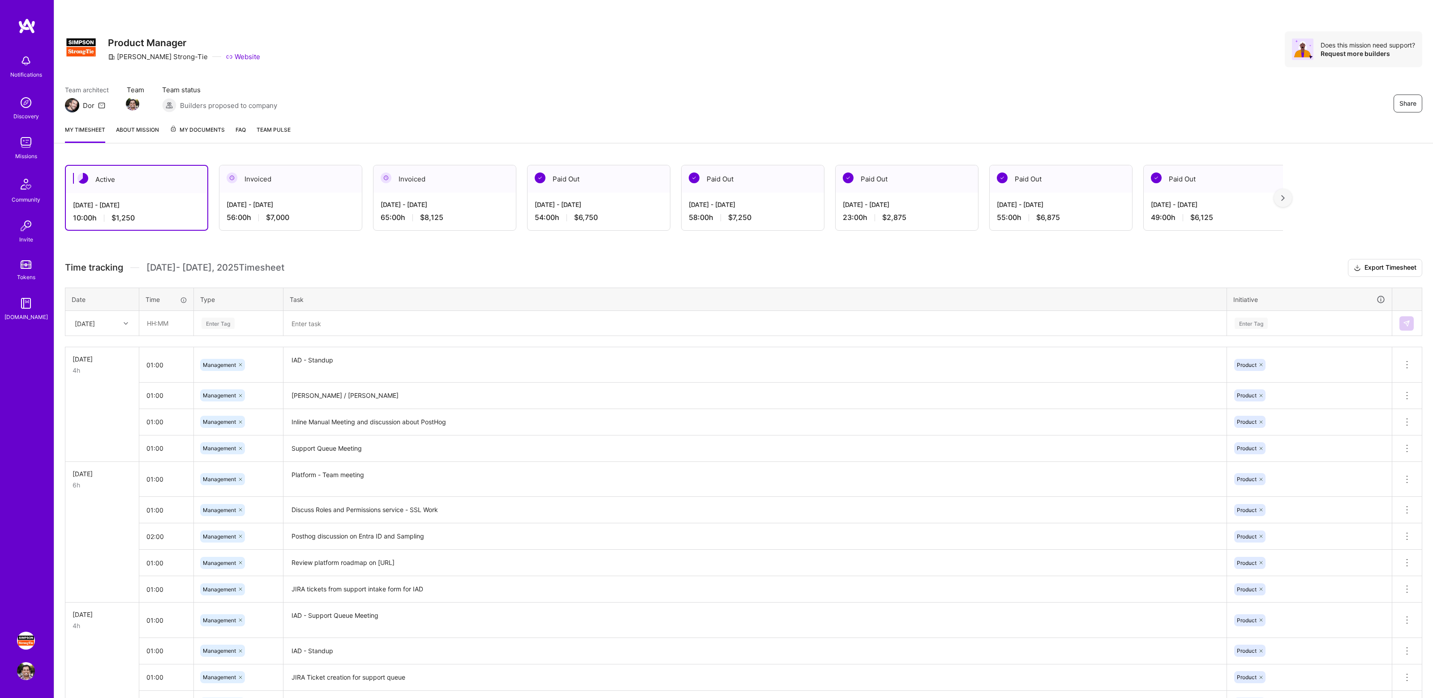  What do you see at coordinates (278, 217) in the screenshot?
I see `span: $7,000` at bounding box center [278, 217].